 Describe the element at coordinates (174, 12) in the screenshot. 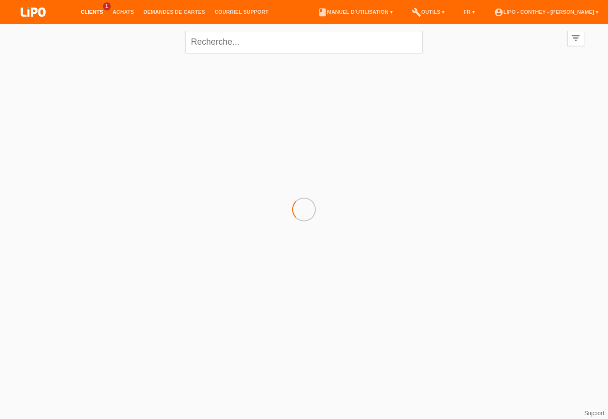

I see `a: Demandes de cartes` at that location.